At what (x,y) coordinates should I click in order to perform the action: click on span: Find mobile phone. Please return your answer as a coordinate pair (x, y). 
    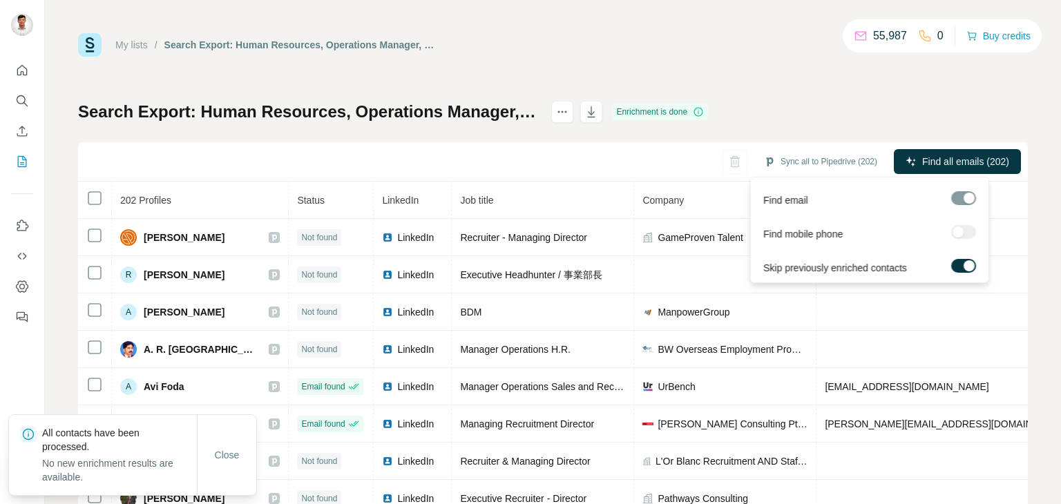
    Looking at the image, I should click on (802, 234).